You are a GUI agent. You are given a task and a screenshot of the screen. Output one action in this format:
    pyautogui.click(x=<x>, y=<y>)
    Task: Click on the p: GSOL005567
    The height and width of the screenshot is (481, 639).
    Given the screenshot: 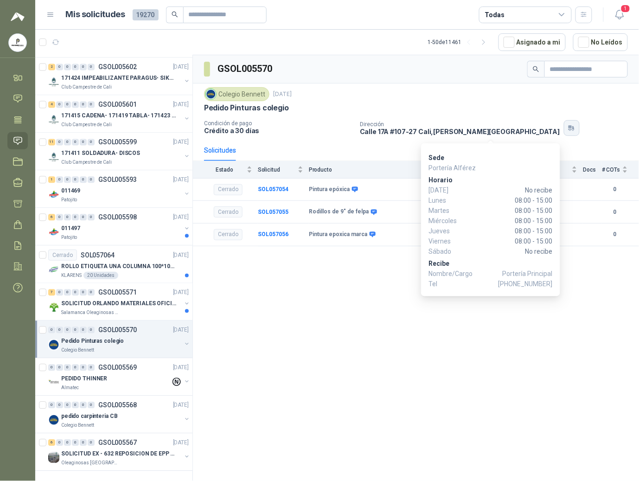 What is the action you would take?
    pyautogui.click(x=117, y=443)
    